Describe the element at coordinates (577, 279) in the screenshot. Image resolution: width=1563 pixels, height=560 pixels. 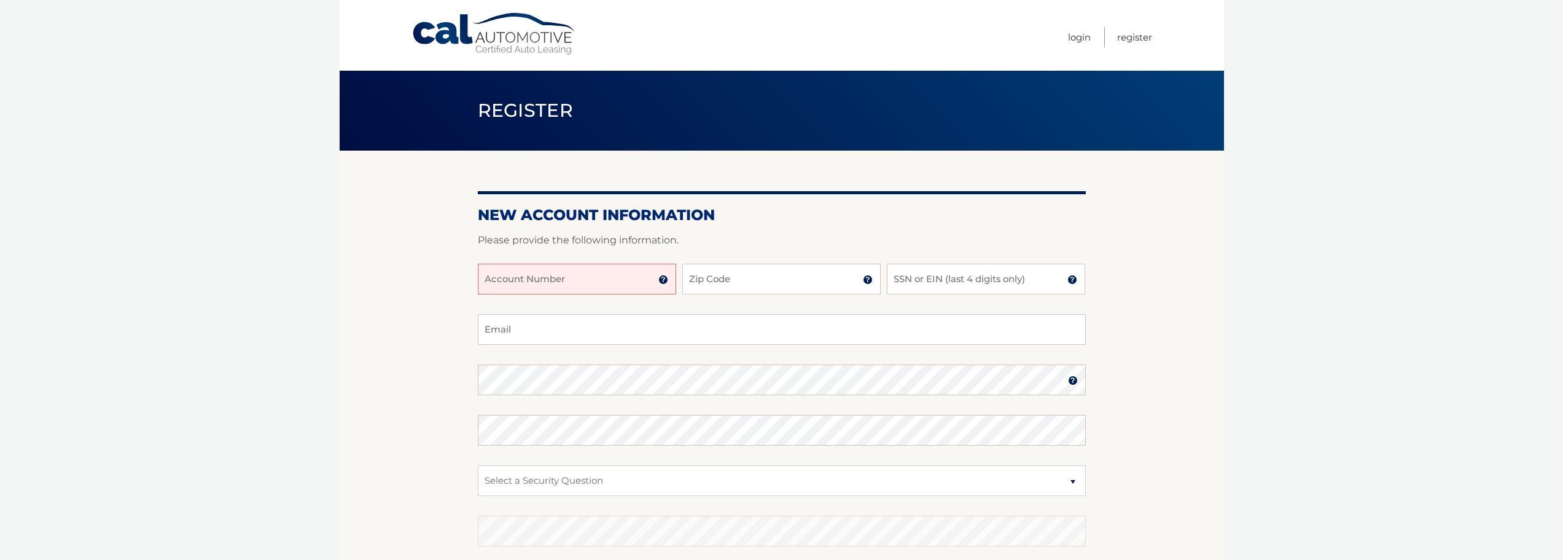
I see `input: Account Number` at that location.